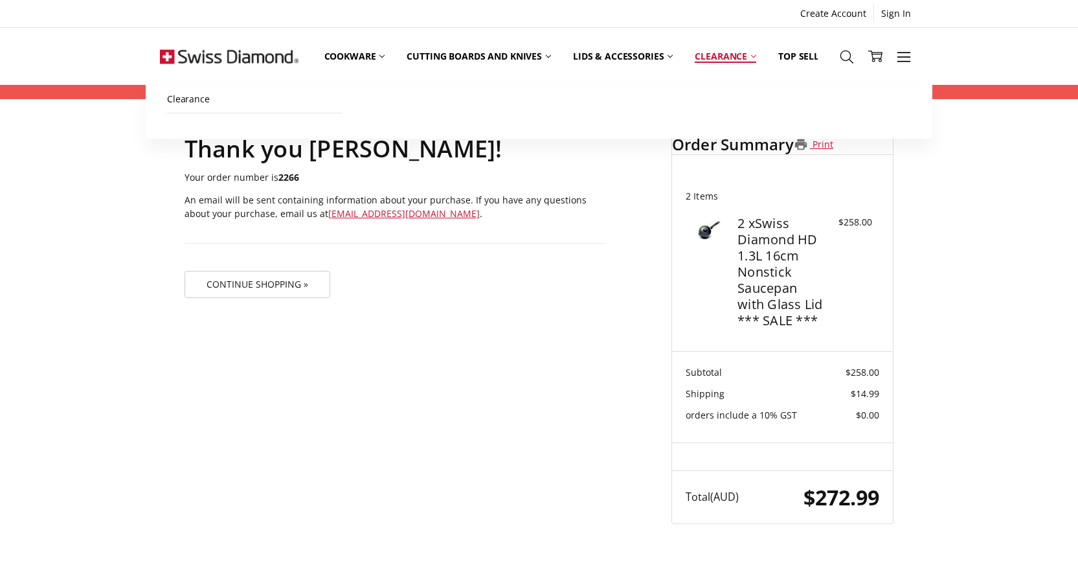  I want to click on span: $0.00, so click(868, 414).